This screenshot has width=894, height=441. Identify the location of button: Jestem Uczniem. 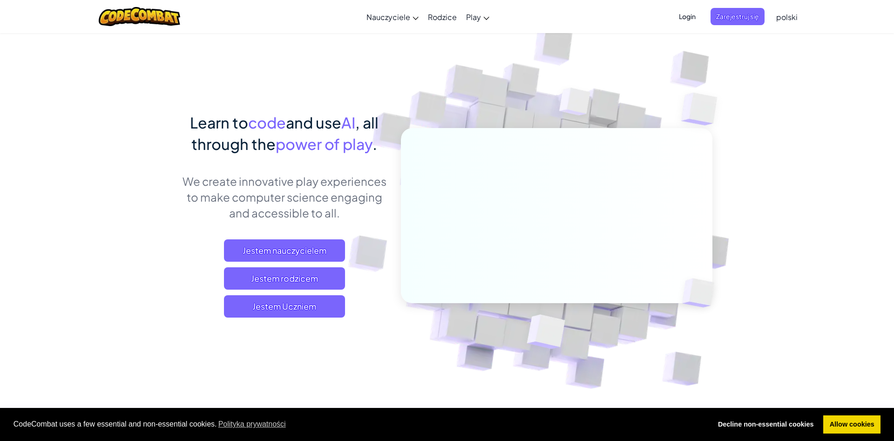
(284, 306).